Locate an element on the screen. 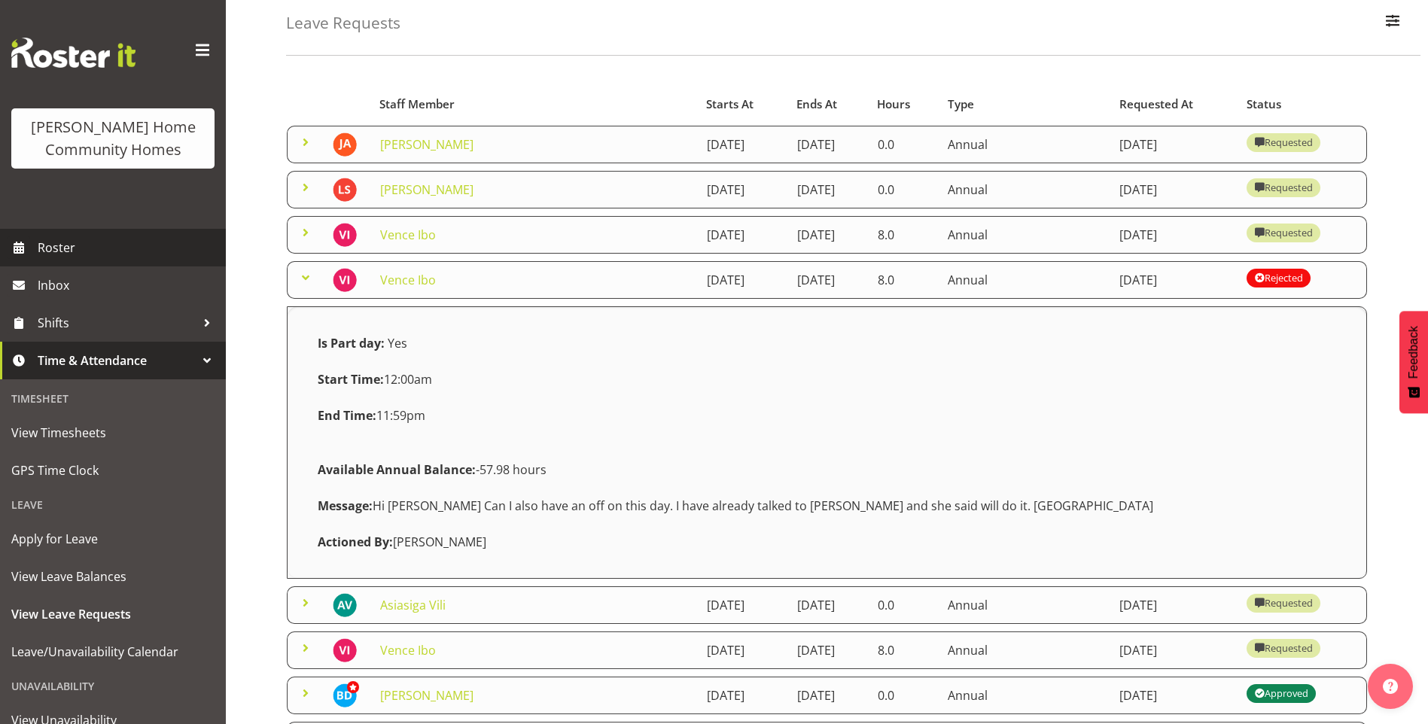  div: Hours is located at coordinates (903, 104).